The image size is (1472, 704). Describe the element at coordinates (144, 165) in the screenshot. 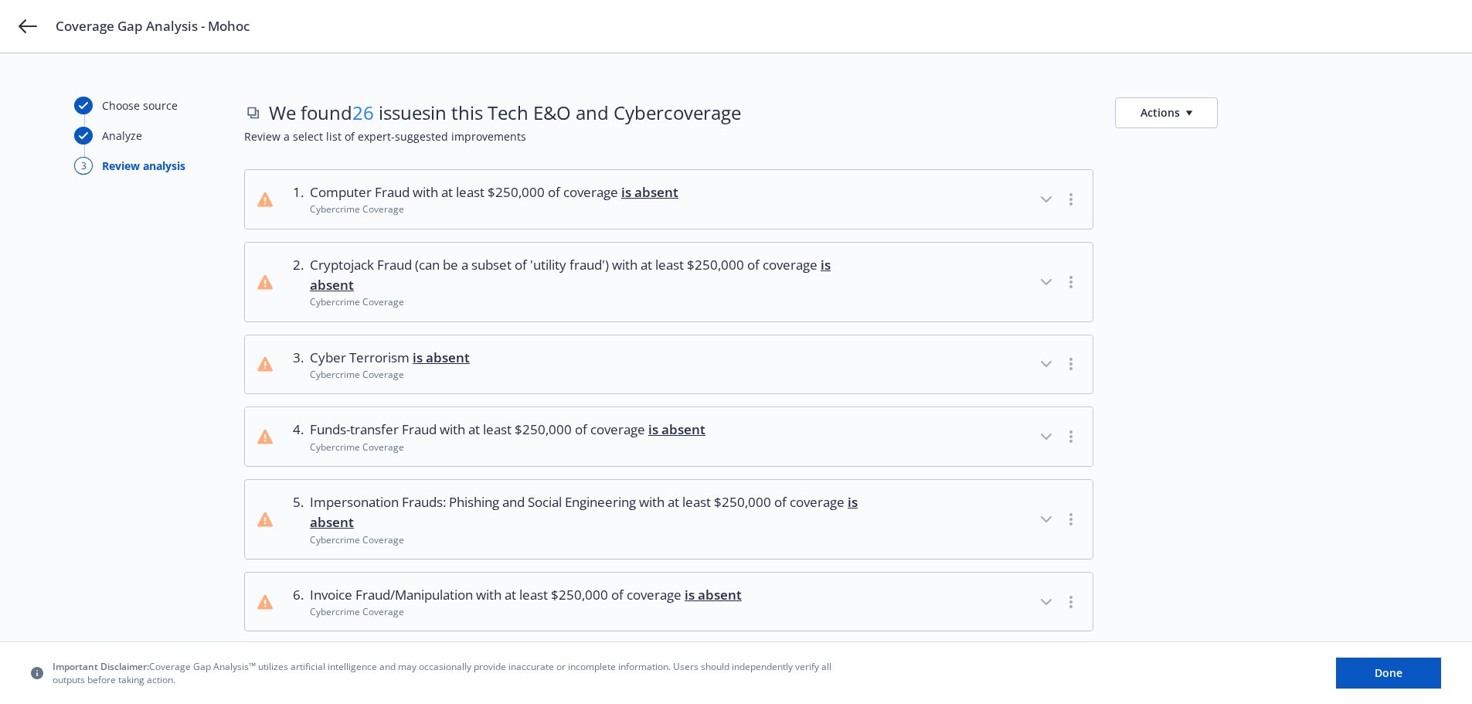

I see `div: Review analysis` at that location.